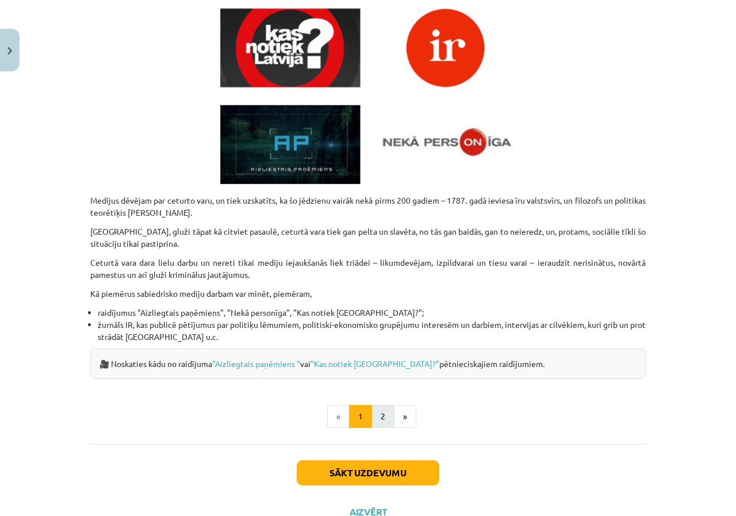 This screenshot has width=736, height=516. I want to click on p: Ceturtā vara dara lielu darbu un nereti tikai mediju iejaukšanās liek triādei – likumdevējam, izp..., so click(368, 269).